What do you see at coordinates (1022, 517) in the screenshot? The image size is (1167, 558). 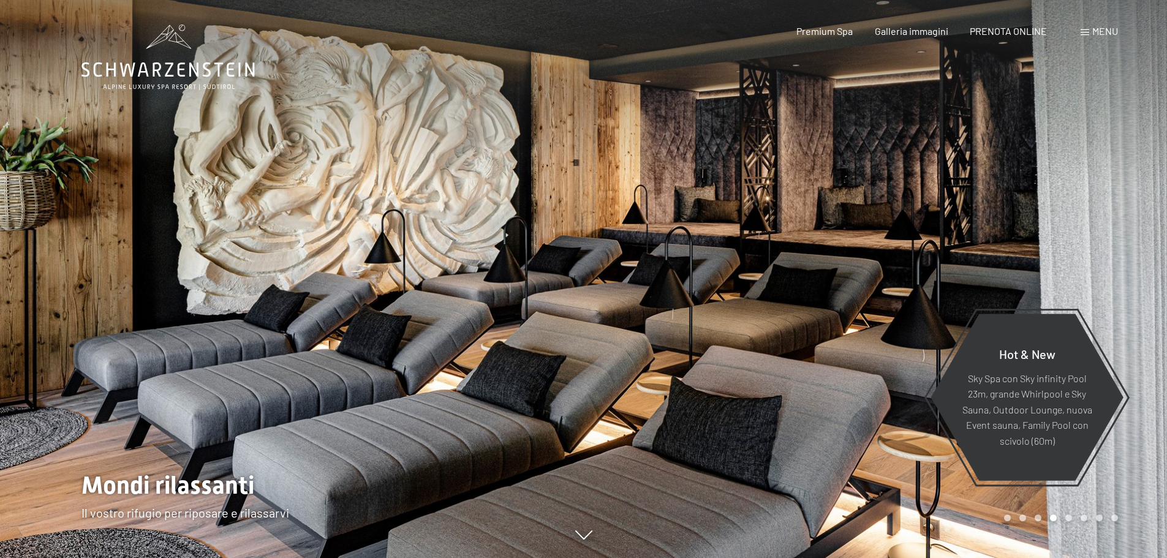 I see `div: Carousel Page 2` at bounding box center [1022, 517].